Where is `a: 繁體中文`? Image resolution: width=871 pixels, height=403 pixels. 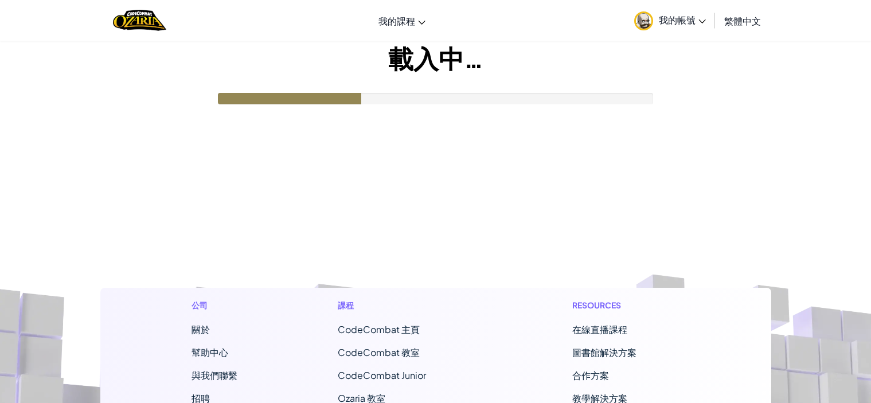
a: 繁體中文 is located at coordinates (743, 21).